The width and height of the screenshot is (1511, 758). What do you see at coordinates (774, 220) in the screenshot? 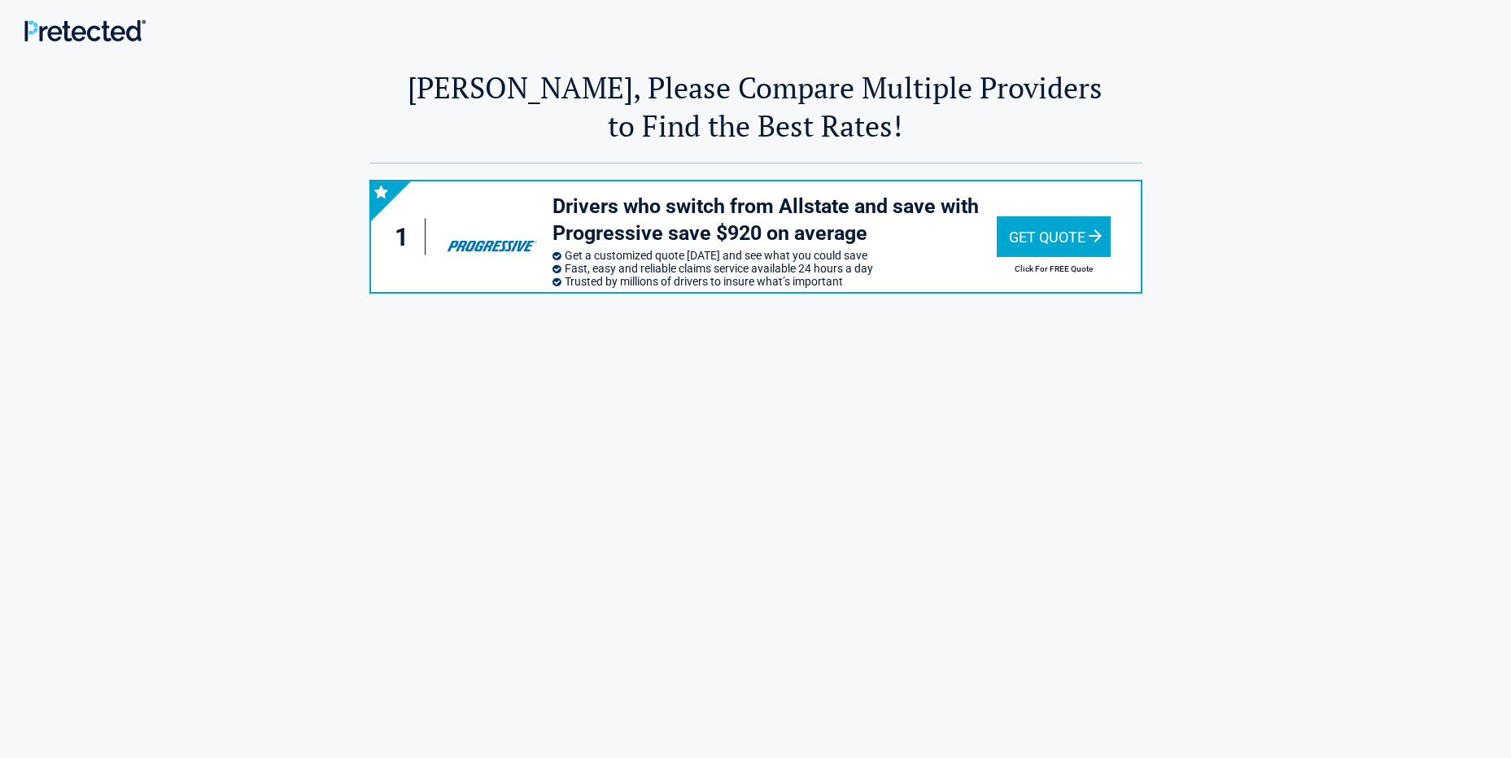
I see `h3: Drivers who switch from Allstate and save with Progressive save $920 on average` at bounding box center [774, 220].